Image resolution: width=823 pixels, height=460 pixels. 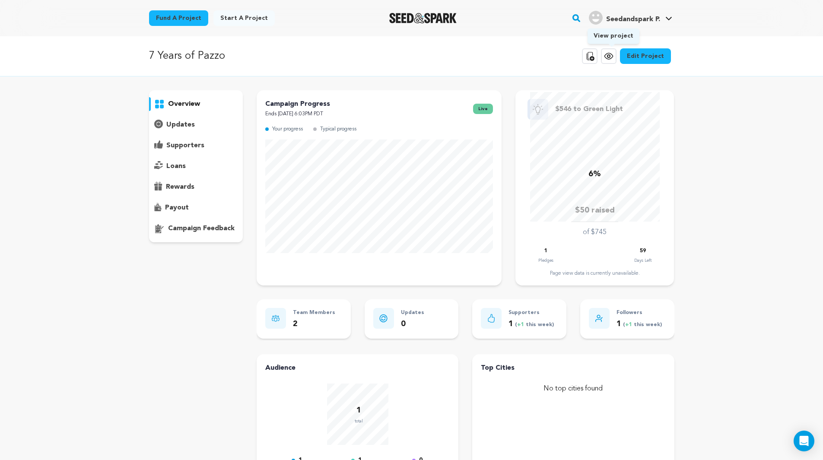 I want to click on p: of $745, so click(x=595, y=233).